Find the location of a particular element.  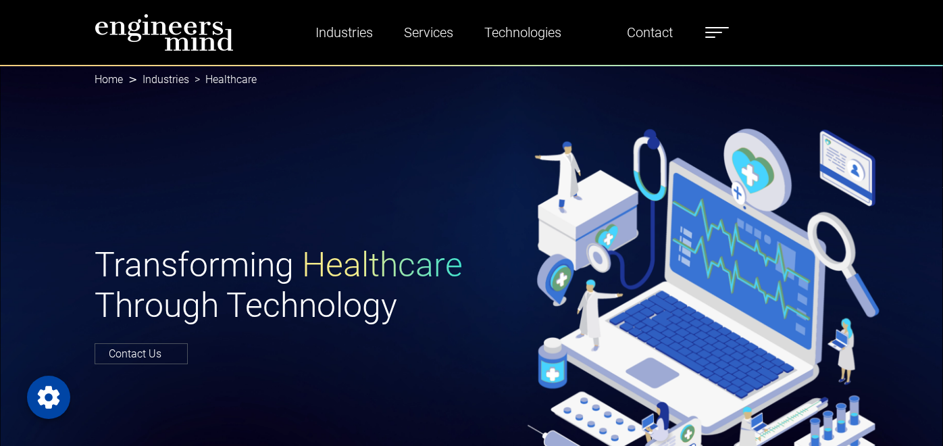

img: logo is located at coordinates (164, 32).